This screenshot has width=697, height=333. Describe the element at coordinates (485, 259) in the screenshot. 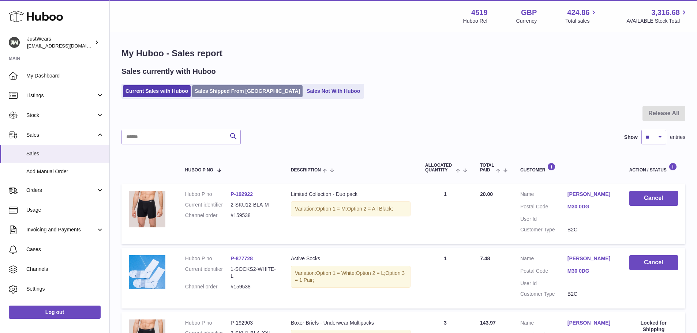

I see `span: 7.48` at that location.